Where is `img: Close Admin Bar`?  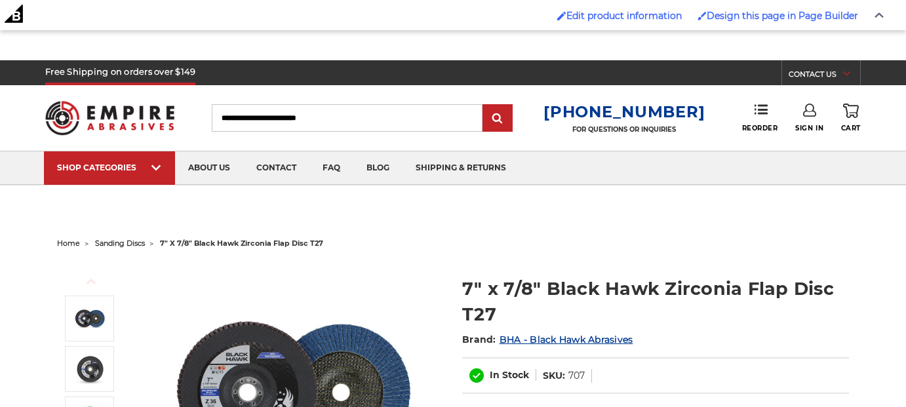 img: Close Admin Bar is located at coordinates (879, 15).